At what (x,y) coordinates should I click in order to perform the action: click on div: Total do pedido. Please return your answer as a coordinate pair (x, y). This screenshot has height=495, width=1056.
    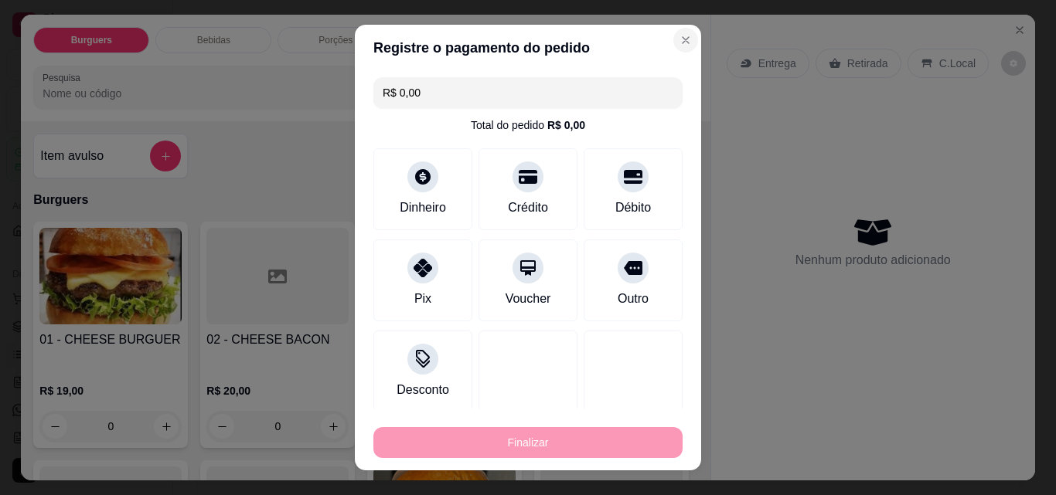
    Looking at the image, I should click on (528, 125).